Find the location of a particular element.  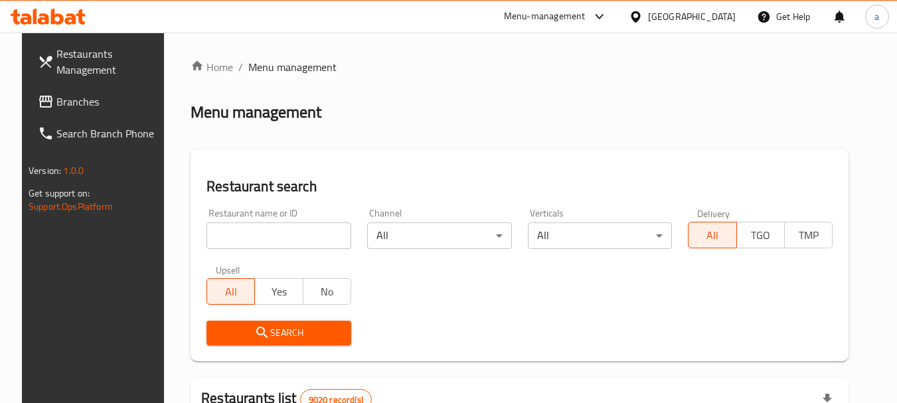

h2: Menu management is located at coordinates (256, 112).